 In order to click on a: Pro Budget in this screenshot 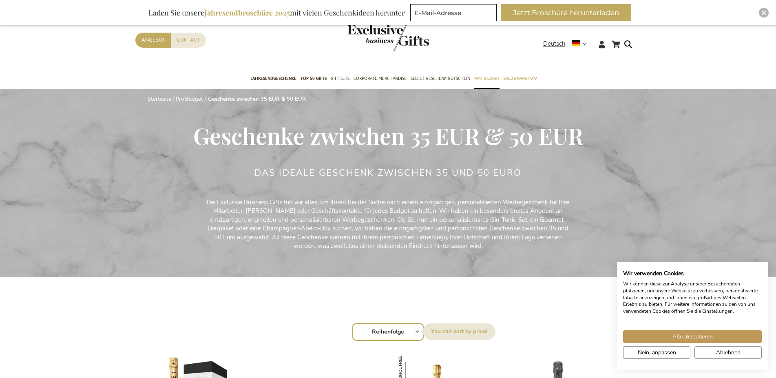, I will do `click(189, 99)`.